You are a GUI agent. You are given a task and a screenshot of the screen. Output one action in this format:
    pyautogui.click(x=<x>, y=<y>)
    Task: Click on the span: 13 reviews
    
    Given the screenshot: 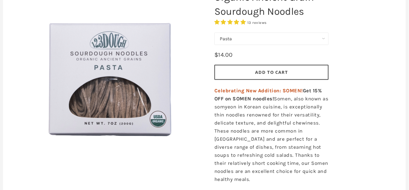 What is the action you would take?
    pyautogui.click(x=257, y=23)
    